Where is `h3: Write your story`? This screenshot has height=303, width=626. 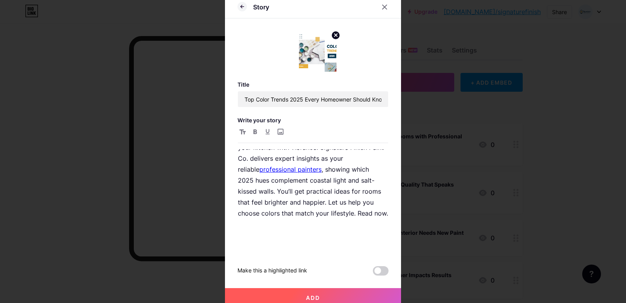 h3: Write your story is located at coordinates (313, 120).